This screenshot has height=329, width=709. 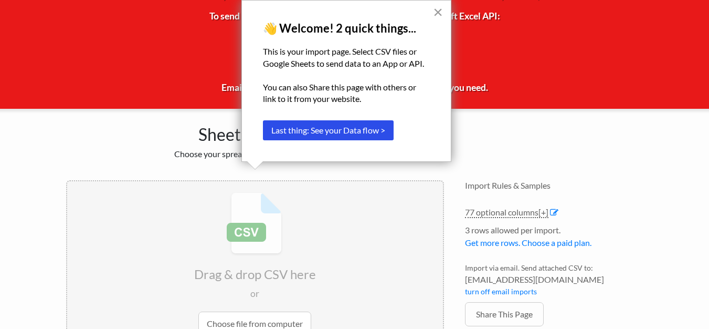 I want to click on p: This is your import page. Select CSV files or Google Sheets to send data to an App or API., so click(x=347, y=57).